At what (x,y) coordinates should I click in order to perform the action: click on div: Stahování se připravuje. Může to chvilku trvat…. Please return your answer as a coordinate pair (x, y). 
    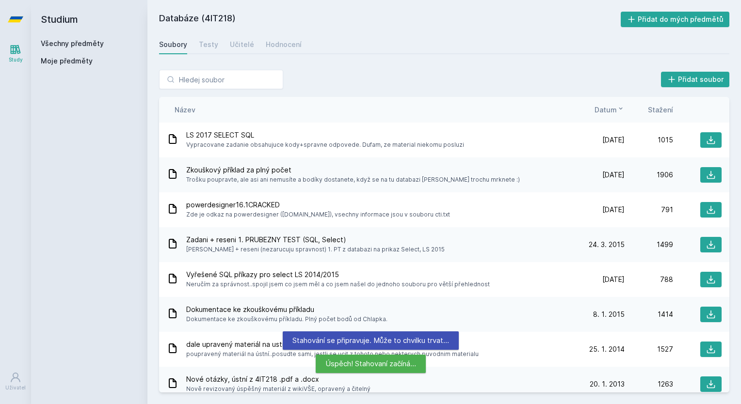
    Looking at the image, I should click on (371, 341).